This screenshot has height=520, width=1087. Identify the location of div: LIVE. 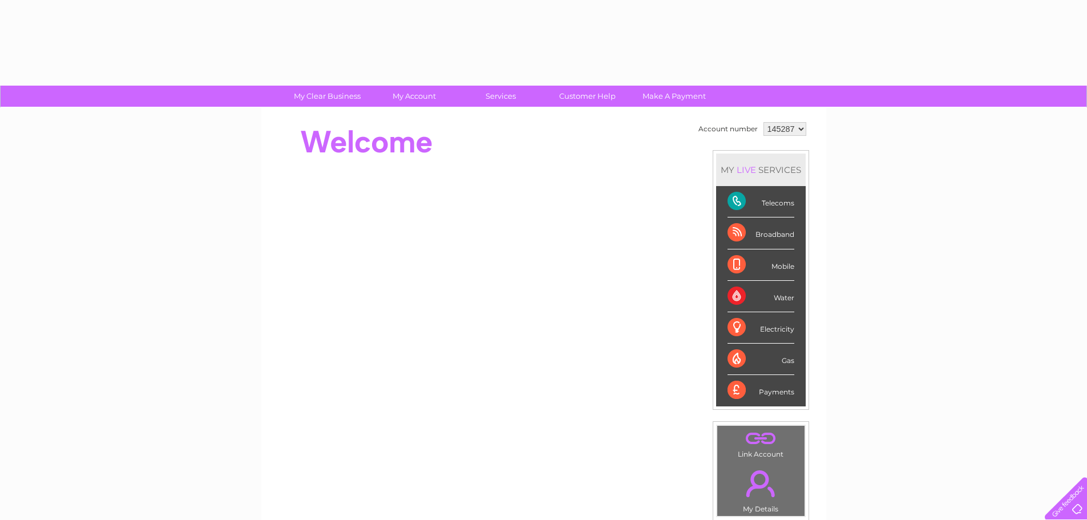
(746, 169).